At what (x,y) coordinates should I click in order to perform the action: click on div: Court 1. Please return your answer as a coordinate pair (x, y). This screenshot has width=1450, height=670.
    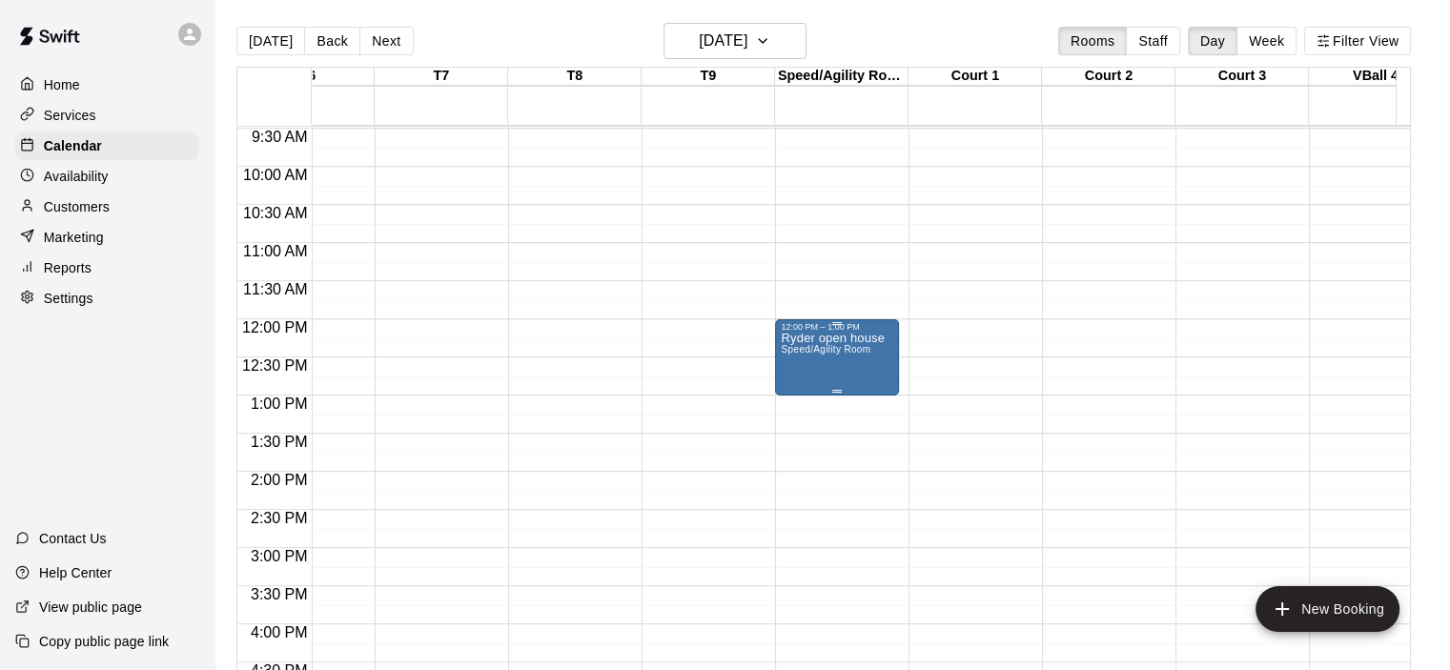
    Looking at the image, I should click on (976, 76).